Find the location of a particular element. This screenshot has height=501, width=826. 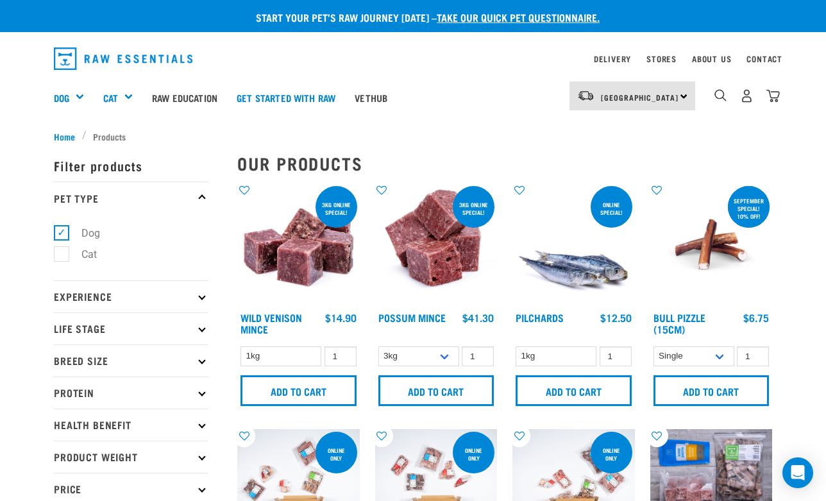

img: Four Whole Pilchards is located at coordinates (573, 244).